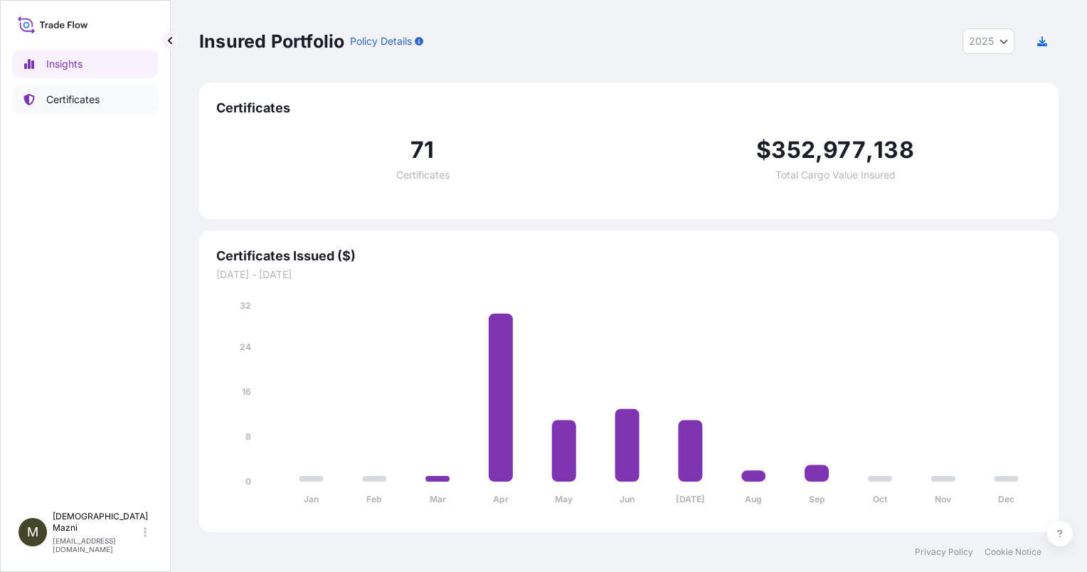 This screenshot has width=1087, height=572. What do you see at coordinates (438, 499) in the screenshot?
I see `tspan: Mar` at bounding box center [438, 499].